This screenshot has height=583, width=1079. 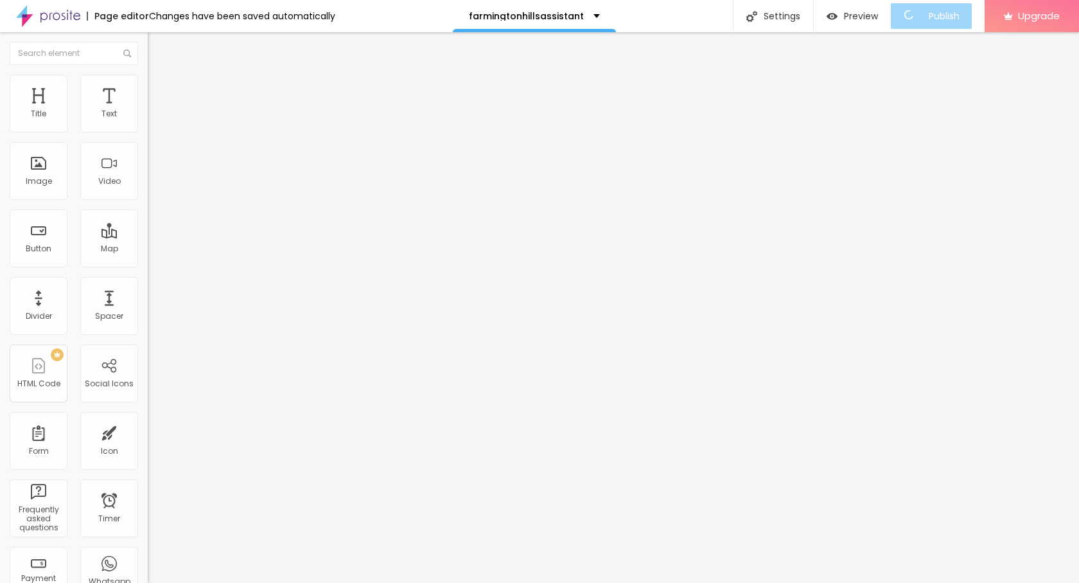 I want to click on div: Changes have been saved automatically, so click(x=242, y=16).